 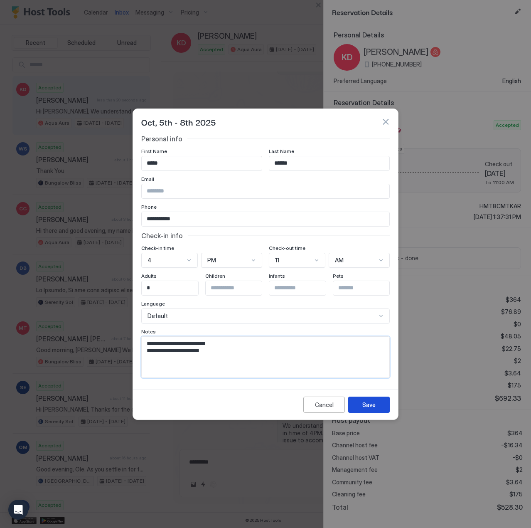 I want to click on span: Check-in info, so click(x=162, y=236).